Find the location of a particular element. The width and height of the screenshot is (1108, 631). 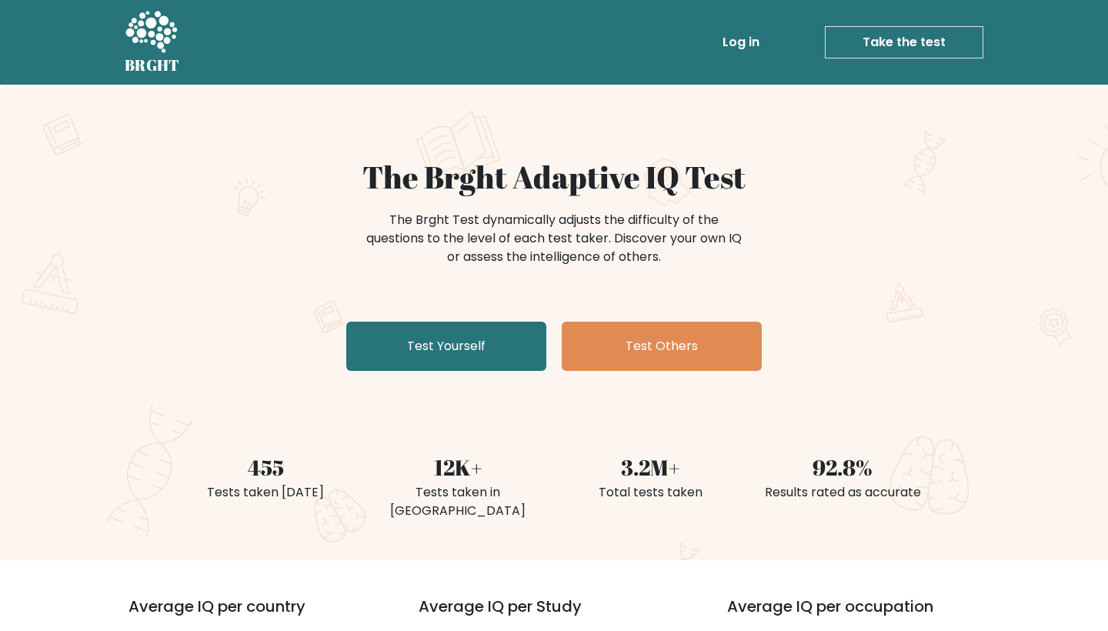

h5: BRGHT is located at coordinates (152, 65).